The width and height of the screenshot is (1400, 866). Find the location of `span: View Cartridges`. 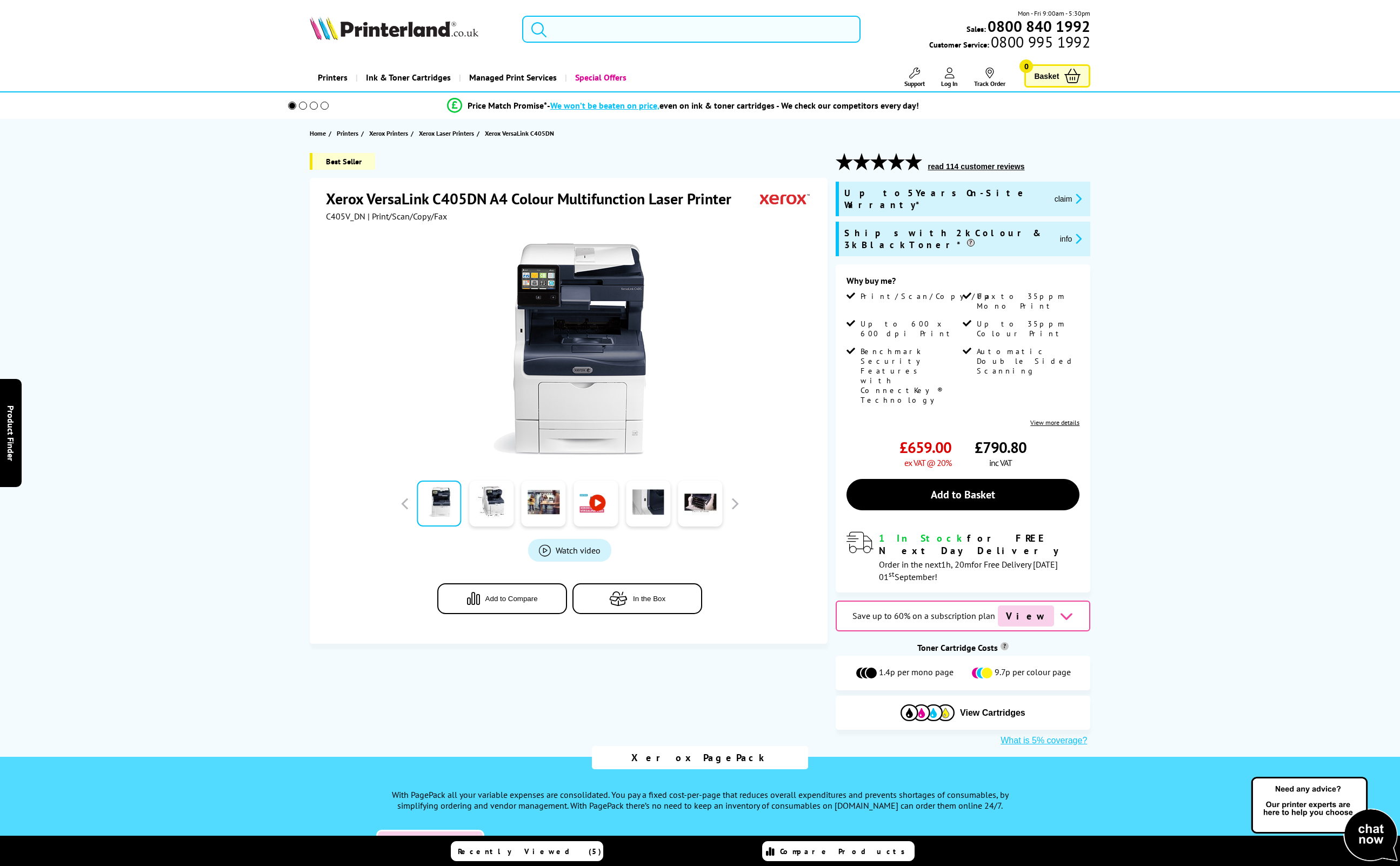

span: View Cartridges is located at coordinates (993, 713).